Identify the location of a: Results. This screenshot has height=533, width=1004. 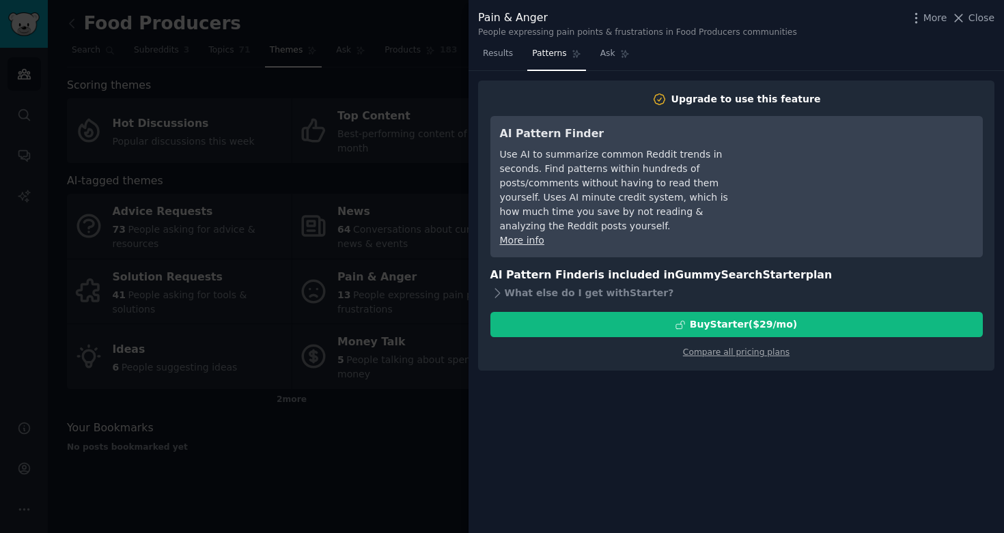
(498, 57).